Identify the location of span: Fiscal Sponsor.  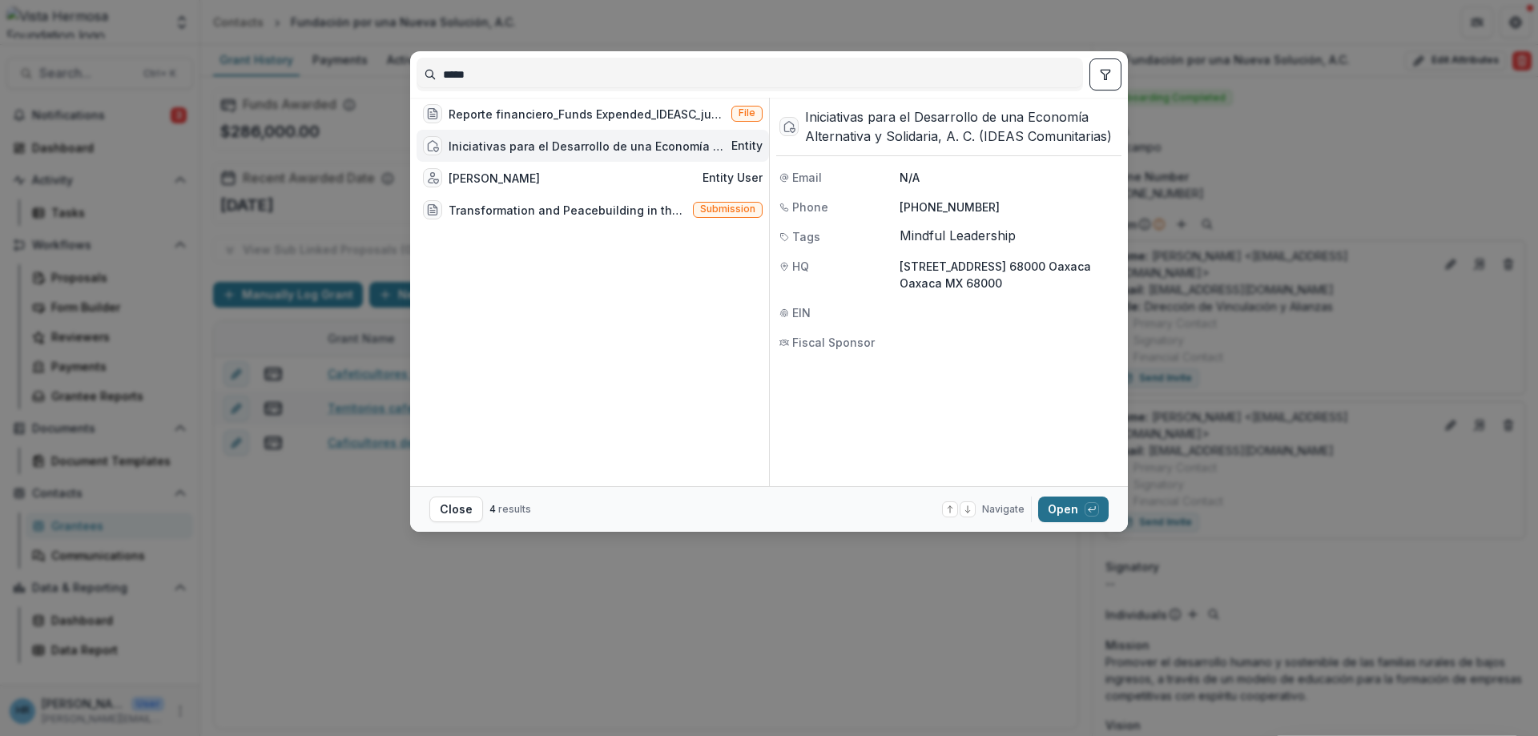
(833, 342).